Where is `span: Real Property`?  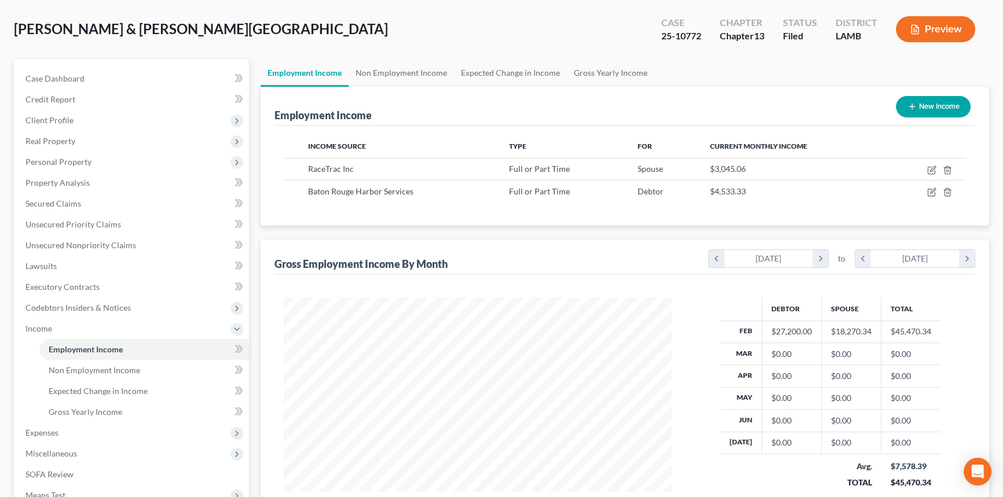 span: Real Property is located at coordinates (50, 141).